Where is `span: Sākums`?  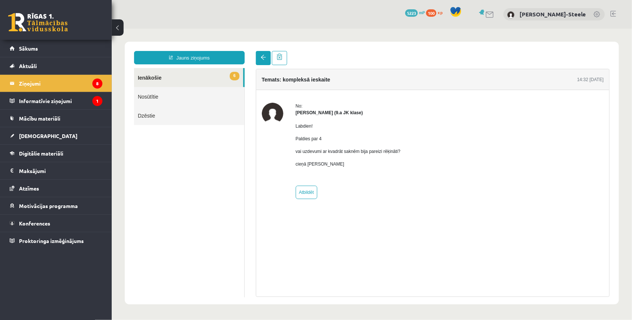 span: Sākums is located at coordinates (28, 48).